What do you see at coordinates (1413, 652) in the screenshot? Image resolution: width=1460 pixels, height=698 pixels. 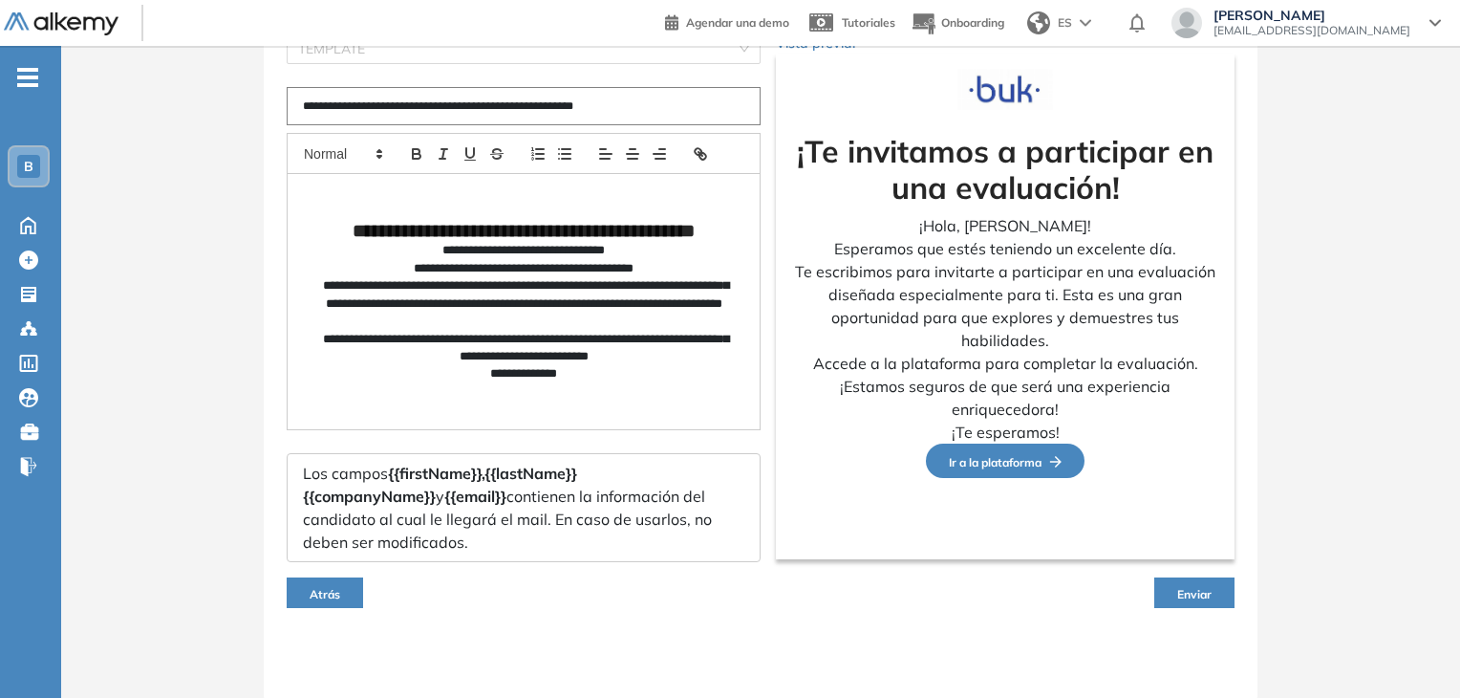 I see `div: Widget de chat` at bounding box center [1413, 652].